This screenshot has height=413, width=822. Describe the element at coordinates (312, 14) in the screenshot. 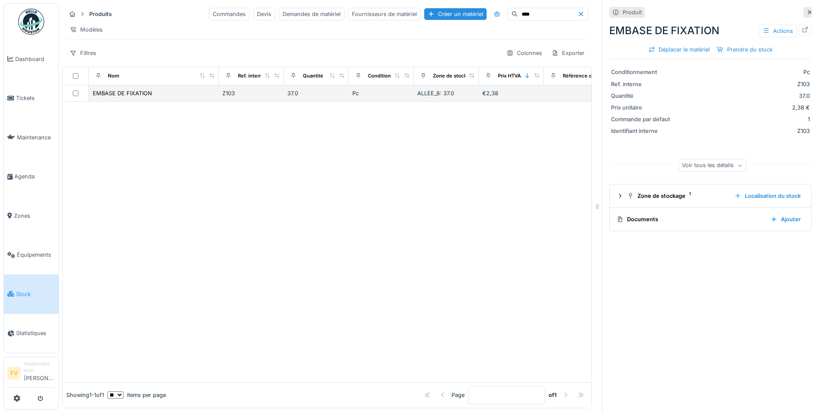

I see `div: Demandes de matériel` at that location.